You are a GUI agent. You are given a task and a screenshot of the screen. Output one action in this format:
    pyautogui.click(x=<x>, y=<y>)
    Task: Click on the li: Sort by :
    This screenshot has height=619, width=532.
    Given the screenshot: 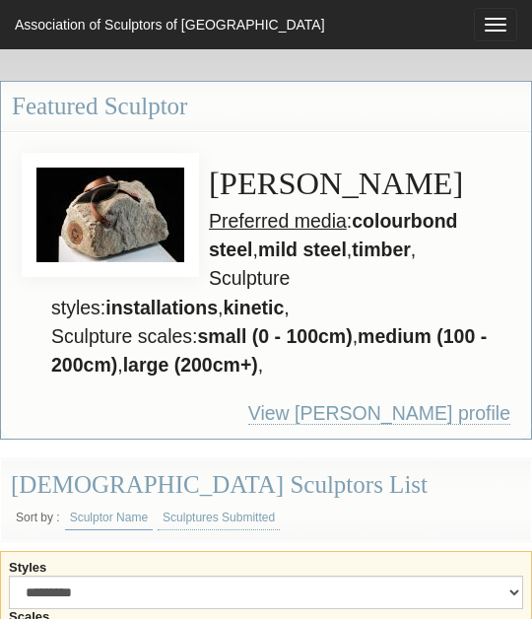 What is the action you would take?
    pyautogui.click(x=37, y=517)
    